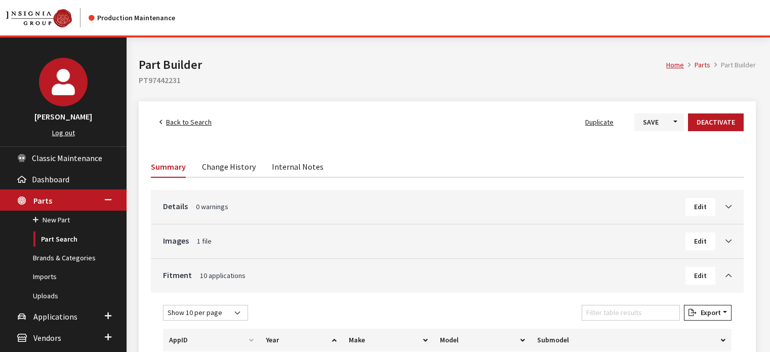  What do you see at coordinates (47, 338) in the screenshot?
I see `span: Vendors` at bounding box center [47, 338].